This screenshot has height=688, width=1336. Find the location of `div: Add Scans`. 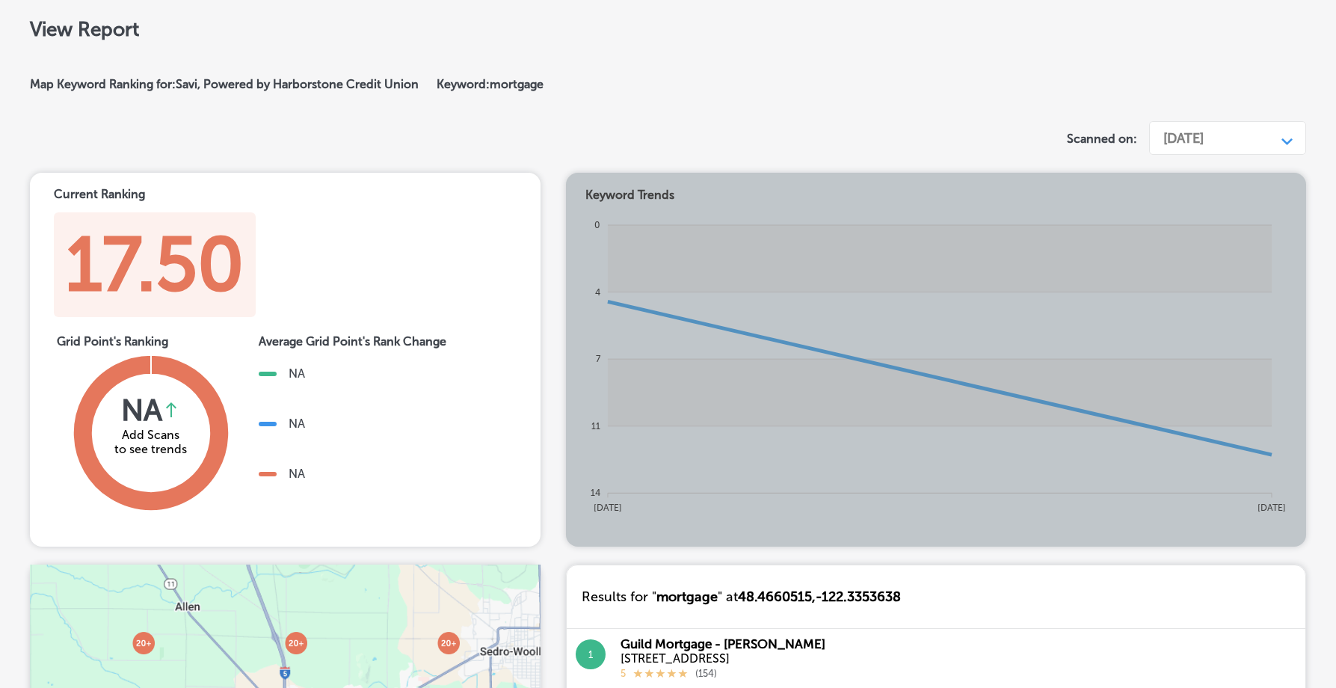

div: Add Scans is located at coordinates (150, 434).